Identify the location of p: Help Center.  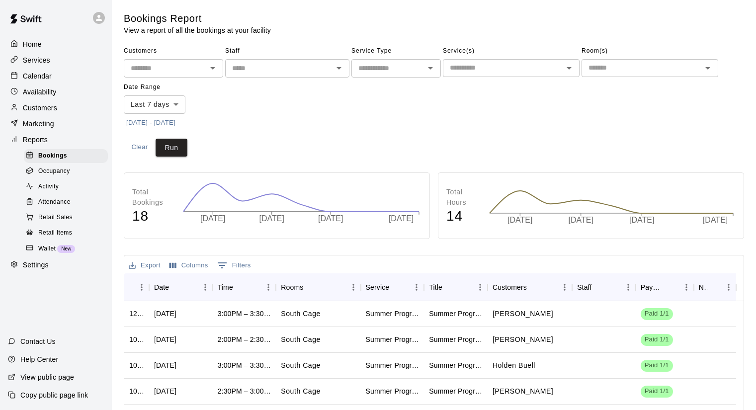
(39, 359).